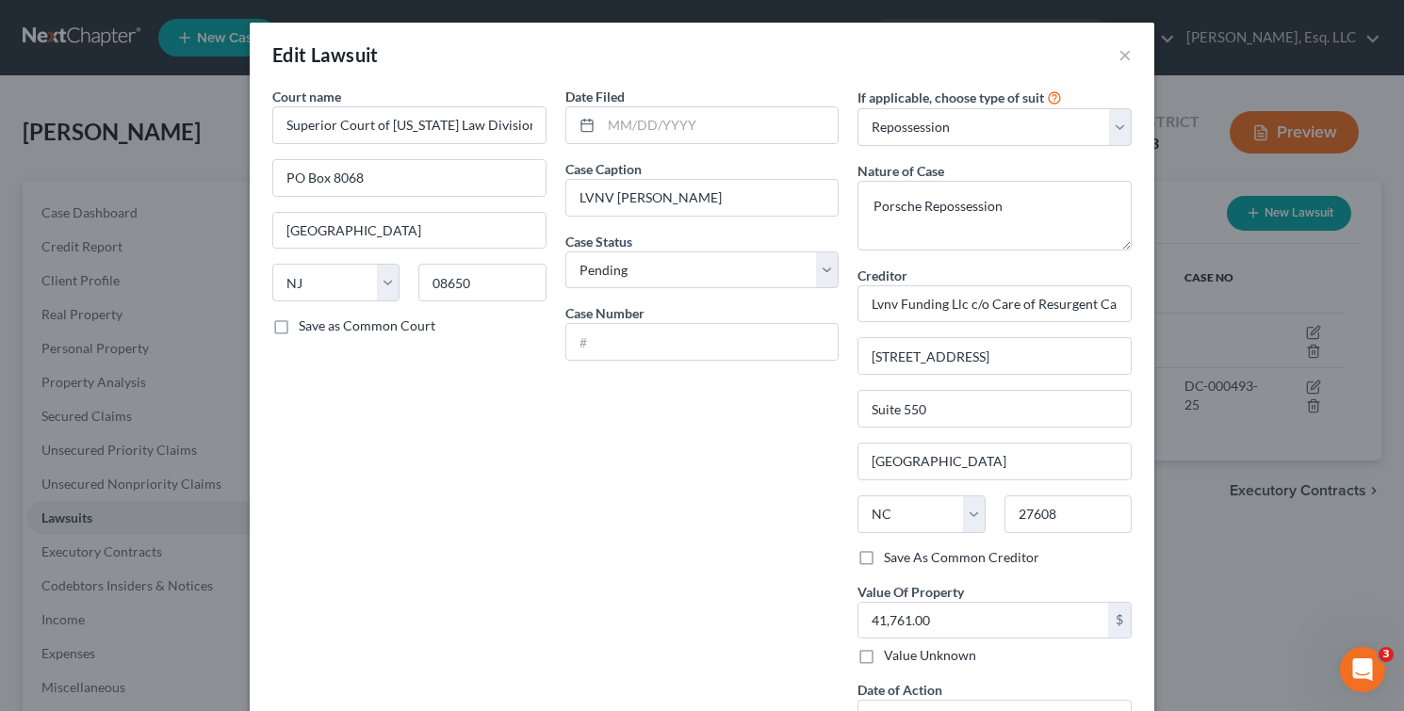 Image resolution: width=1404 pixels, height=711 pixels. Describe the element at coordinates (951, 97) in the screenshot. I see `label: If applicable, choose type of suit` at that location.